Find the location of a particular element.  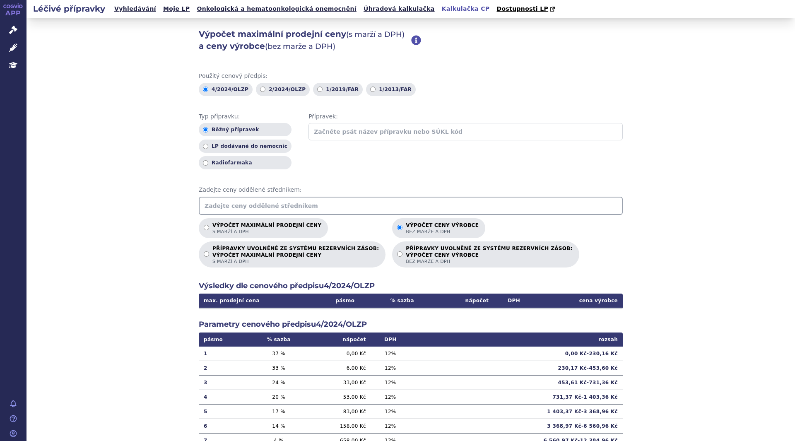

td: 20 % is located at coordinates (279, 396).